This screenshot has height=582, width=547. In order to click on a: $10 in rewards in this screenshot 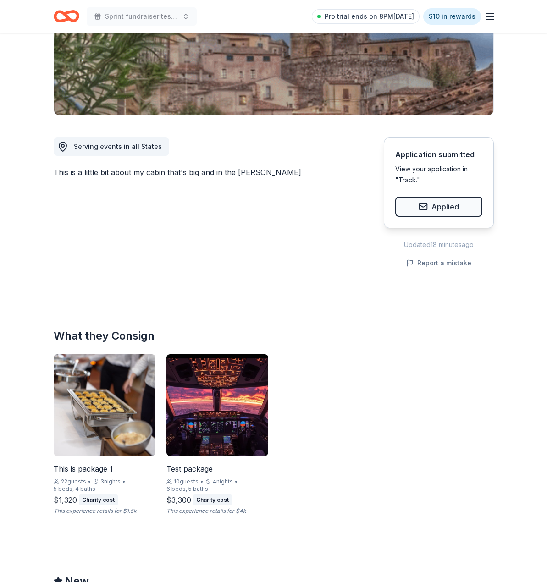, I will do `click(452, 17)`.